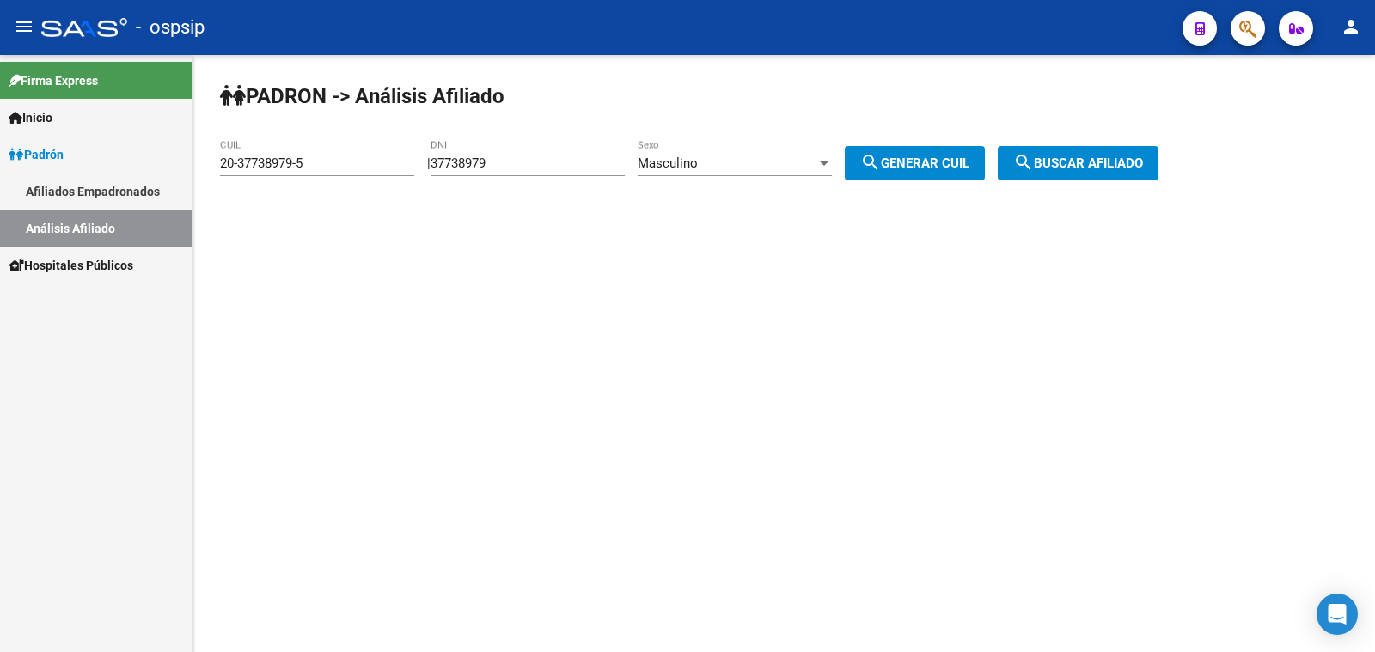  Describe the element at coordinates (53, 81) in the screenshot. I see `span: Firma Express` at that location.